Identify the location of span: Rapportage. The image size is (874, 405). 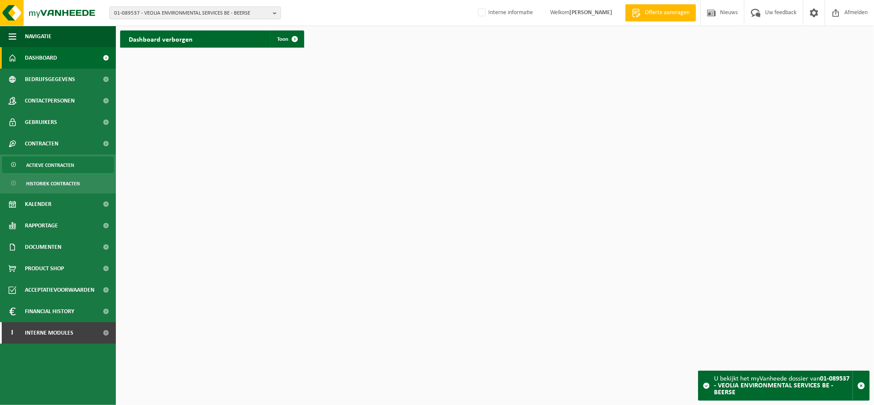
(41, 226).